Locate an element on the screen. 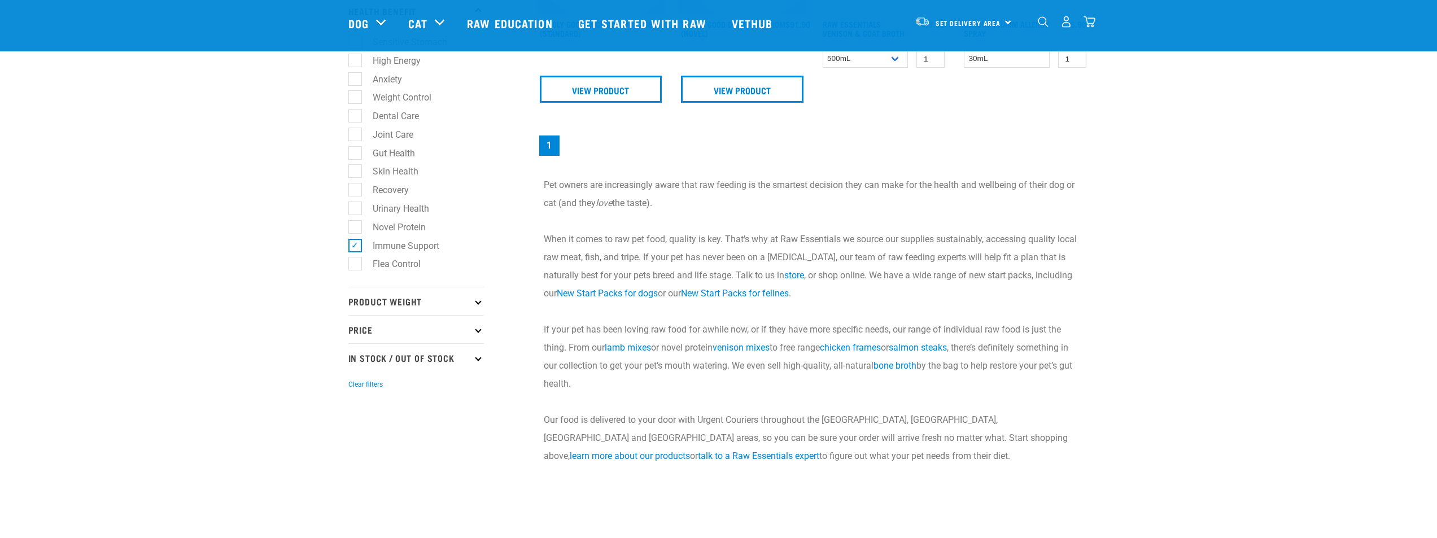 Image resolution: width=1437 pixels, height=538 pixels. label: Novel Protein is located at coordinates (392, 227).